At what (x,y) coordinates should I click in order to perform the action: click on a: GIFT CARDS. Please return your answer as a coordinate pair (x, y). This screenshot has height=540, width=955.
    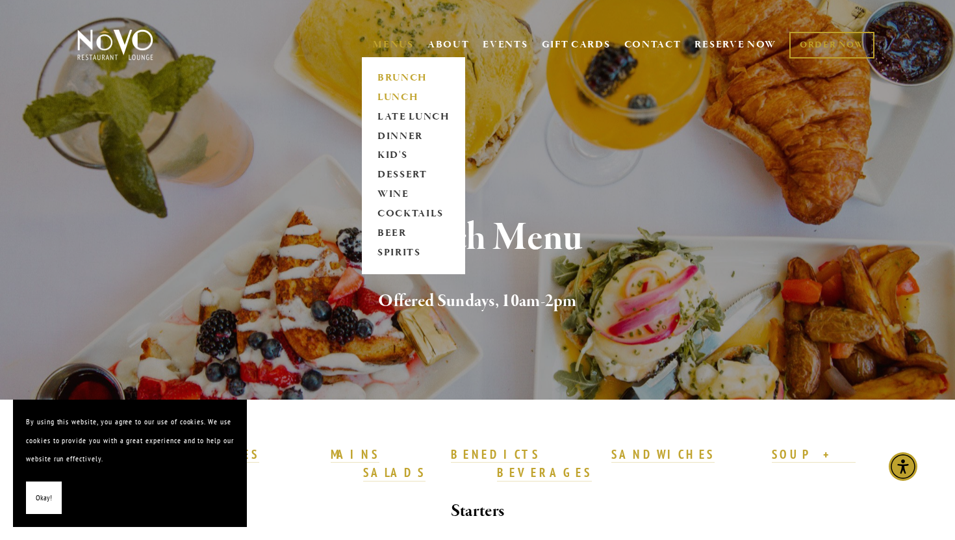
    Looking at the image, I should click on (576, 45).